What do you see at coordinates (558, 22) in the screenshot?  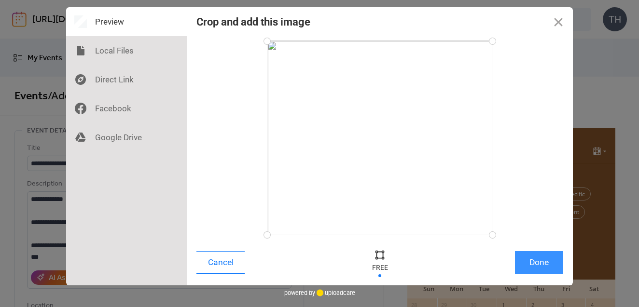 I see `button: Close` at bounding box center [558, 22].